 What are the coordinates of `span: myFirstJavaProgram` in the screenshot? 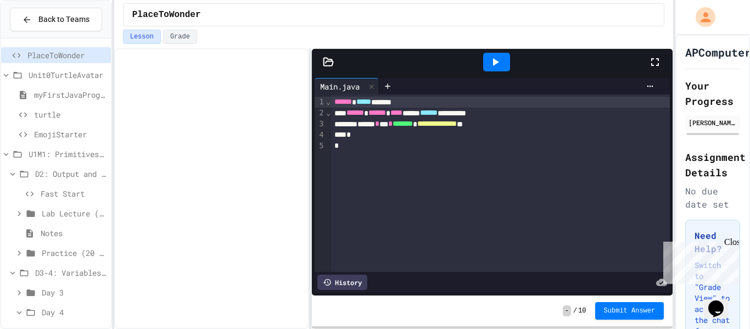 It's located at (70, 94).